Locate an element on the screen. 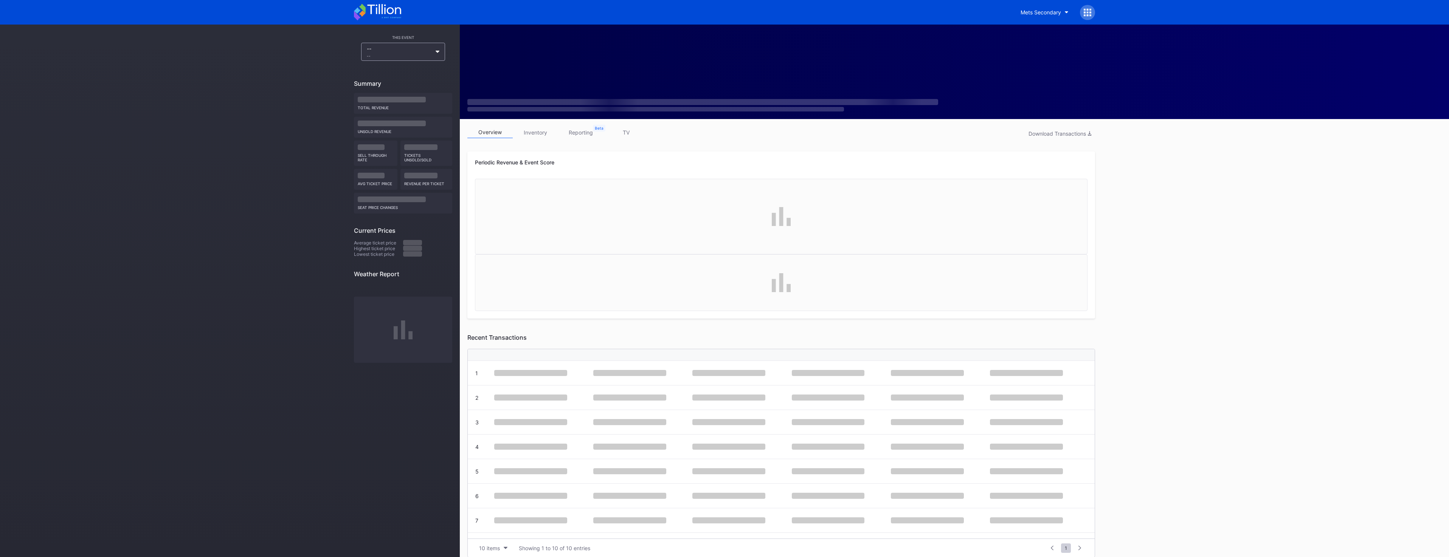 Image resolution: width=1449 pixels, height=557 pixels. div: Mets Secondary is located at coordinates (1041, 12).